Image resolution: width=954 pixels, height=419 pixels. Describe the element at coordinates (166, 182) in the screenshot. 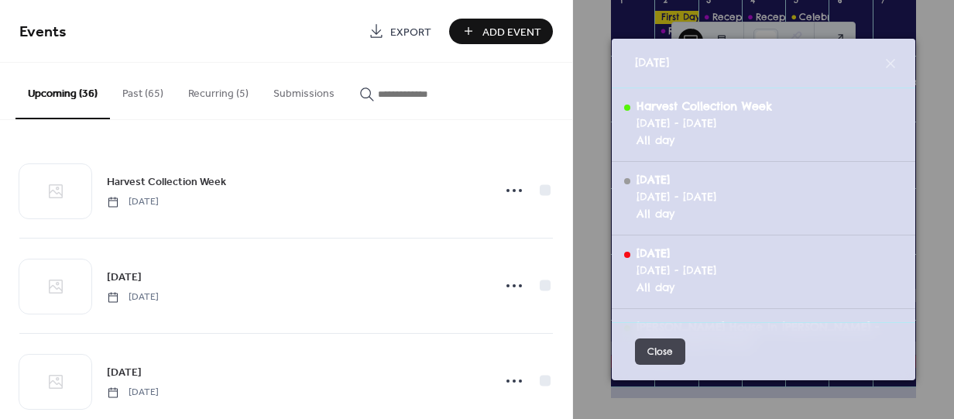

I see `span: Harvest Collection Week` at that location.